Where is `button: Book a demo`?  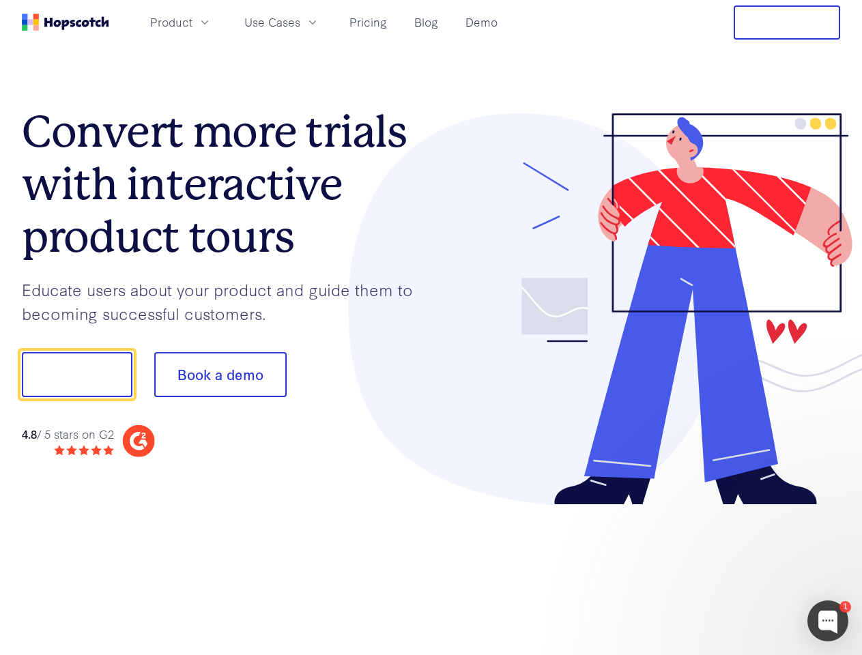 button: Book a demo is located at coordinates (220, 375).